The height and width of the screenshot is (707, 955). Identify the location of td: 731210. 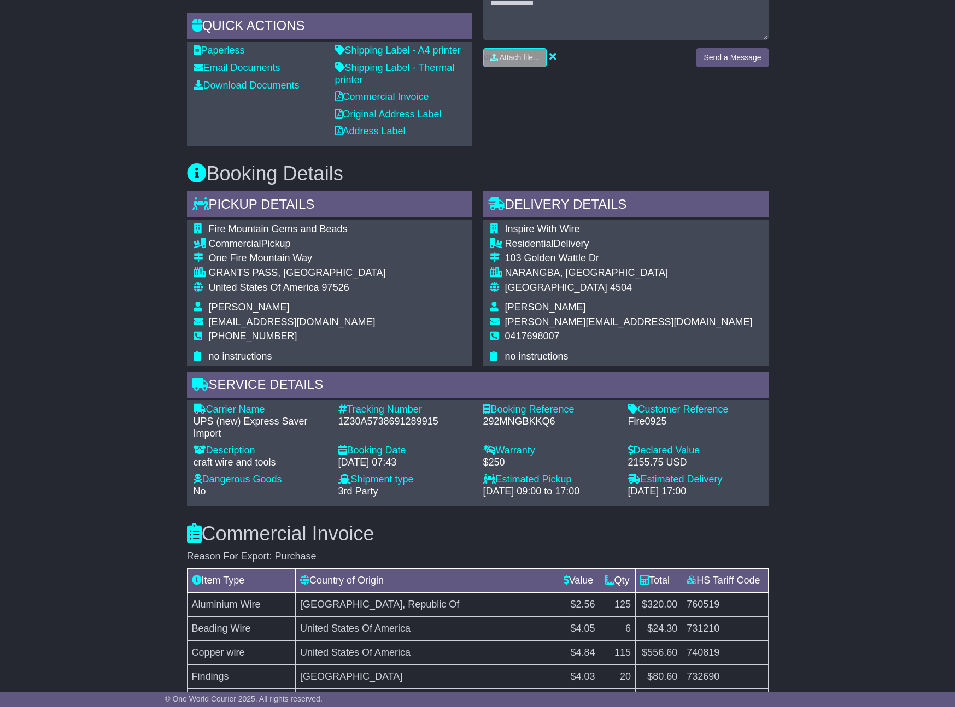
(725, 629).